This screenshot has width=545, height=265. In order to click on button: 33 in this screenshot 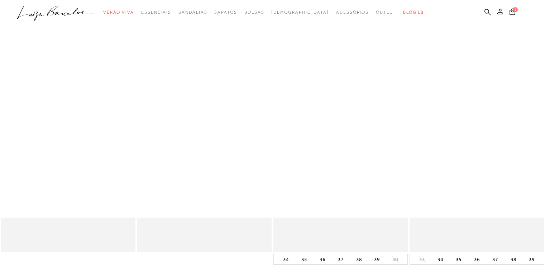, I will do `click(422, 259)`.